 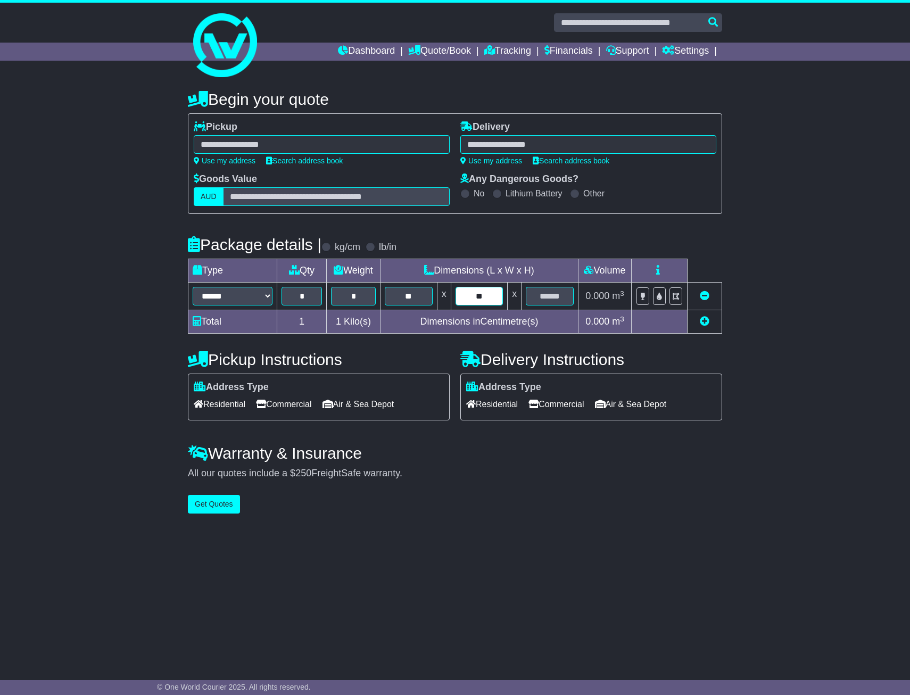 What do you see at coordinates (485, 127) in the screenshot?
I see `label: Delivery` at bounding box center [485, 127].